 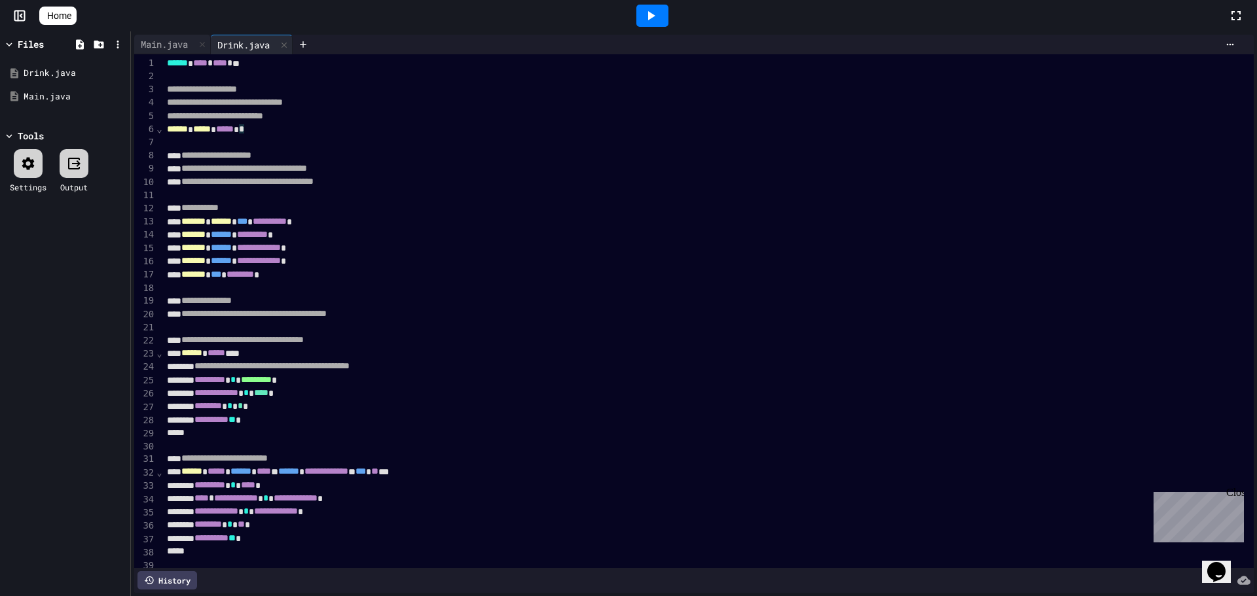 I want to click on div: 6, so click(x=145, y=130).